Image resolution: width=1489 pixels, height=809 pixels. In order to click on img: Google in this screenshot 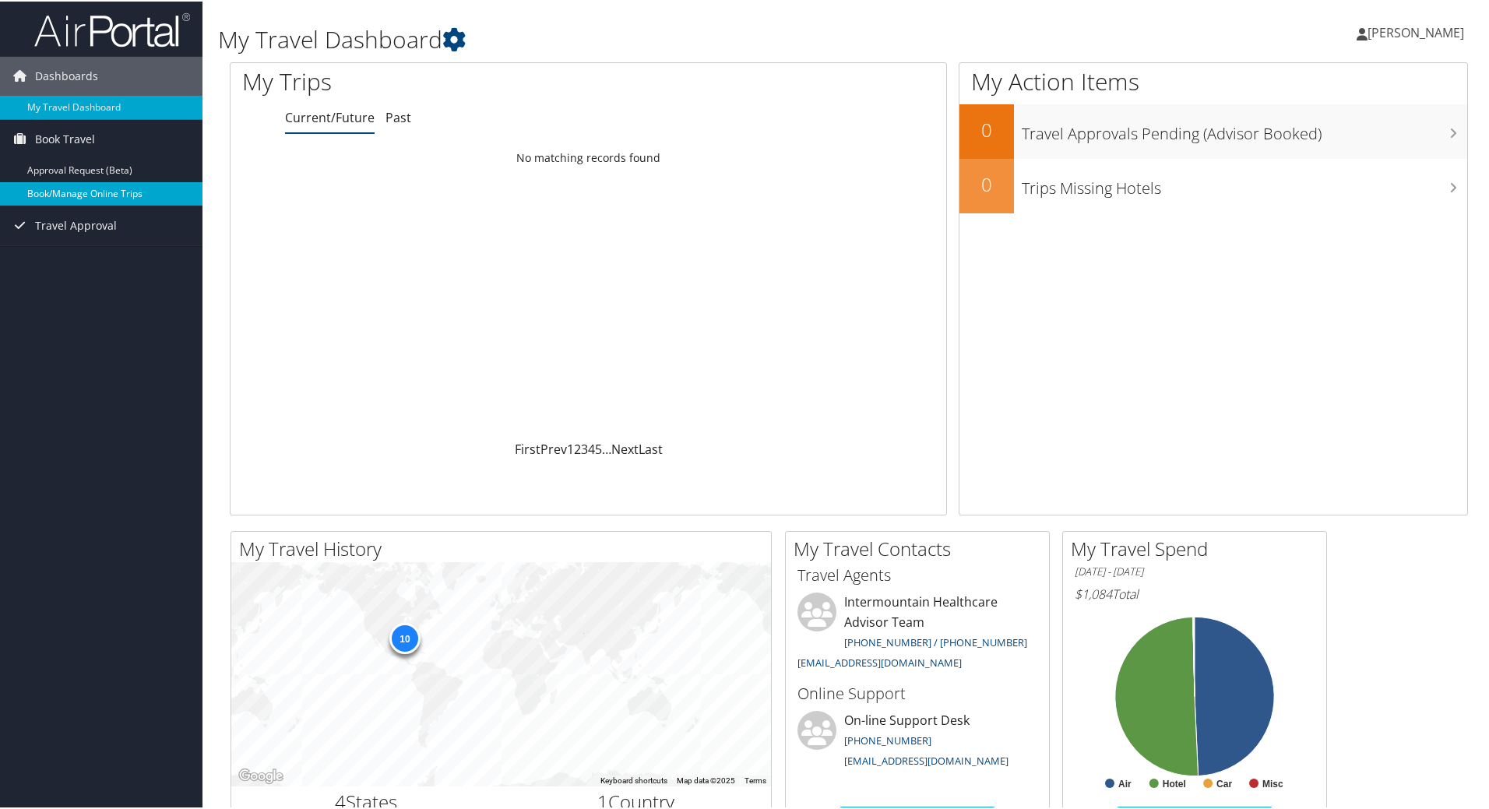, I will do `click(261, 775)`.